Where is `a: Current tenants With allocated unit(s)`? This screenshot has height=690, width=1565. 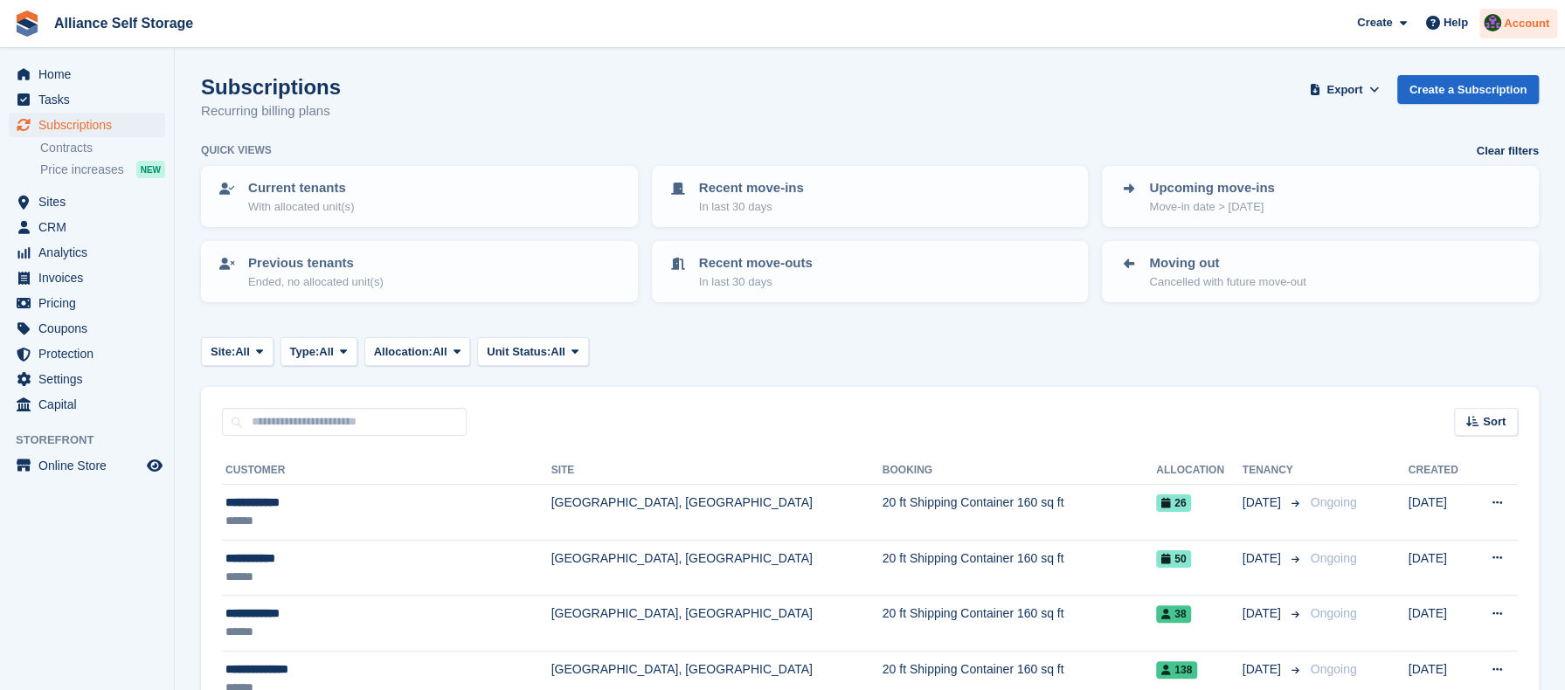 a: Current tenants With allocated unit(s) is located at coordinates (419, 197).